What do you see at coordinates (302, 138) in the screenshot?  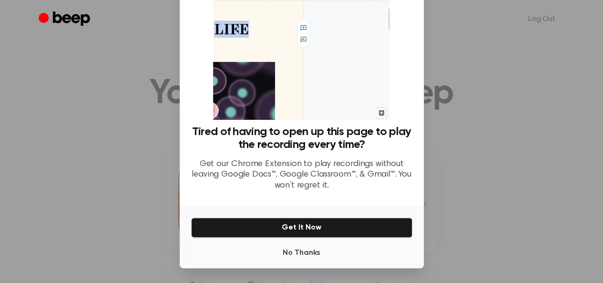 I see `h3: Tired of having to open up this page to play the recording every time?` at bounding box center [302, 138].